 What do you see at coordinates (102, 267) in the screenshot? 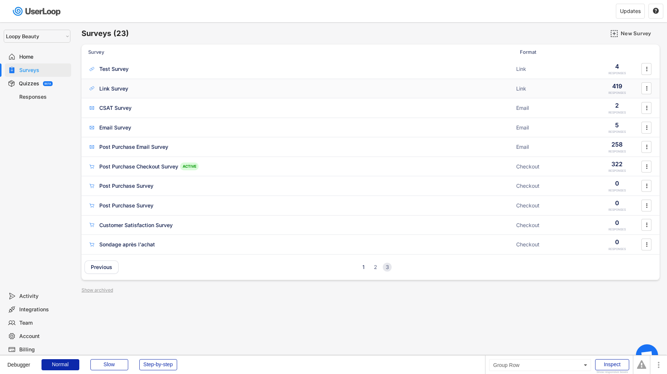
I see `button: Previous` at bounding box center [102, 267].